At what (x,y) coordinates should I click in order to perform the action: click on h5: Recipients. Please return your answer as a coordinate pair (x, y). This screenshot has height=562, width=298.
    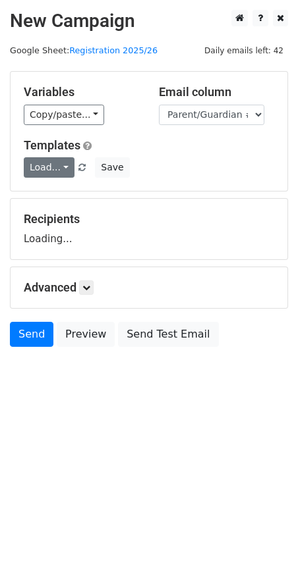
    Looking at the image, I should click on (149, 219).